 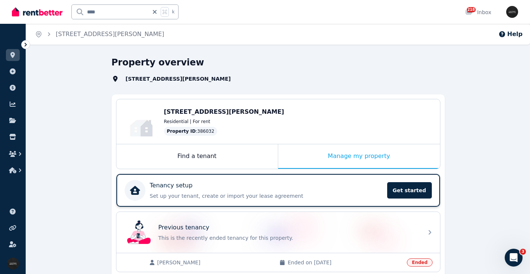 What do you see at coordinates (409, 190) in the screenshot?
I see `span: Get started` at bounding box center [409, 190].